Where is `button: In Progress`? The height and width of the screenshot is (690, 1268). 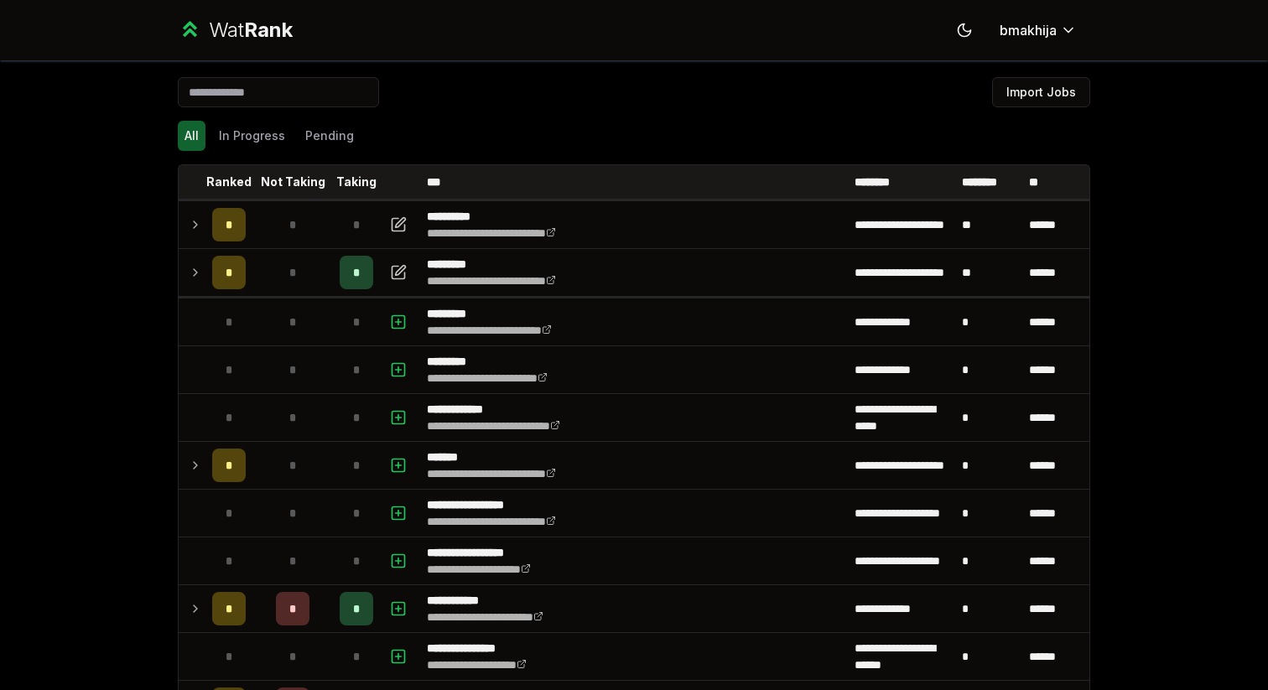
button: In Progress is located at coordinates (252, 136).